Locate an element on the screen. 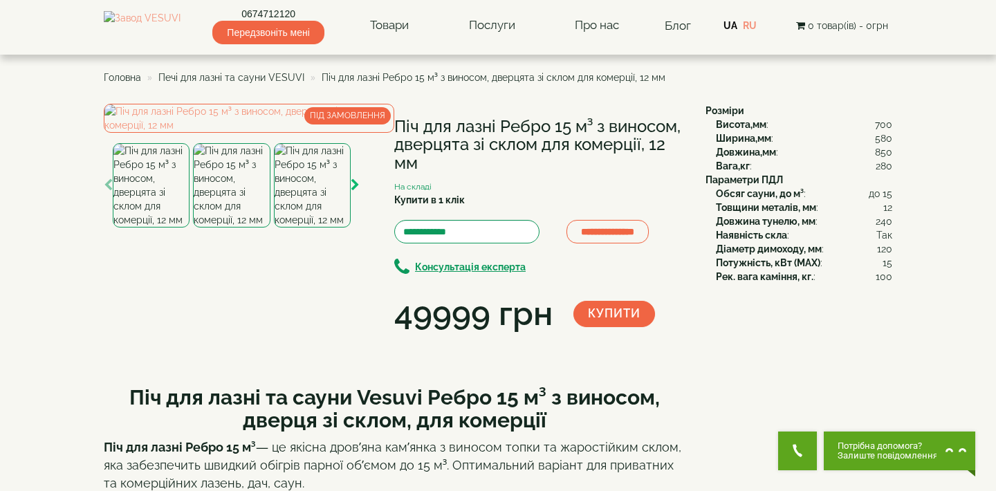 The image size is (996, 491). span: Залиште повідомлення is located at coordinates (888, 456).